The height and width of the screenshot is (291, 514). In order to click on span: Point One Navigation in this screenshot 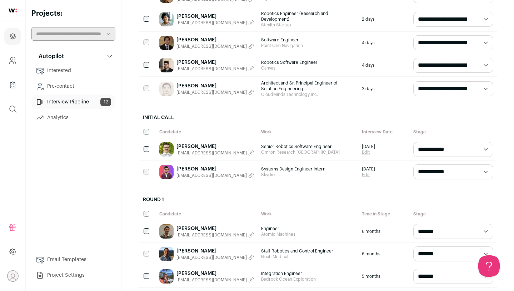, I will do `click(308, 46)`.